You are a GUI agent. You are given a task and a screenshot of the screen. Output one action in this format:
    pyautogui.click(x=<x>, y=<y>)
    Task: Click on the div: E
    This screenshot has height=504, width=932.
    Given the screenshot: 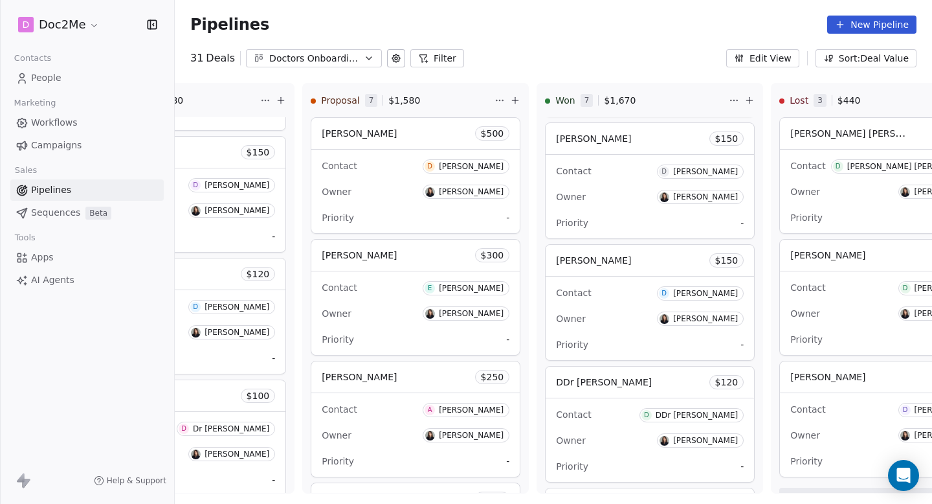 What is the action you would take?
    pyautogui.click(x=430, y=288)
    